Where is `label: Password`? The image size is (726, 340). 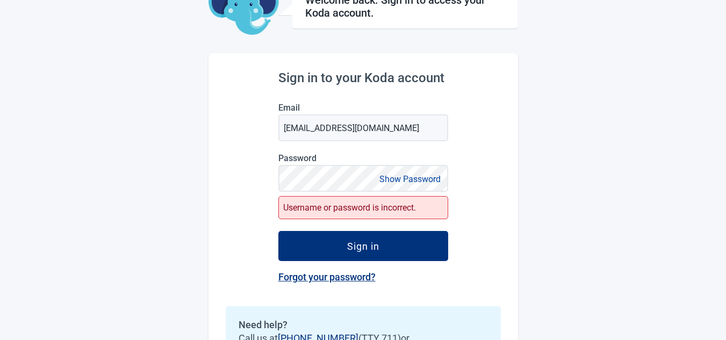
label: Password is located at coordinates (363, 158).